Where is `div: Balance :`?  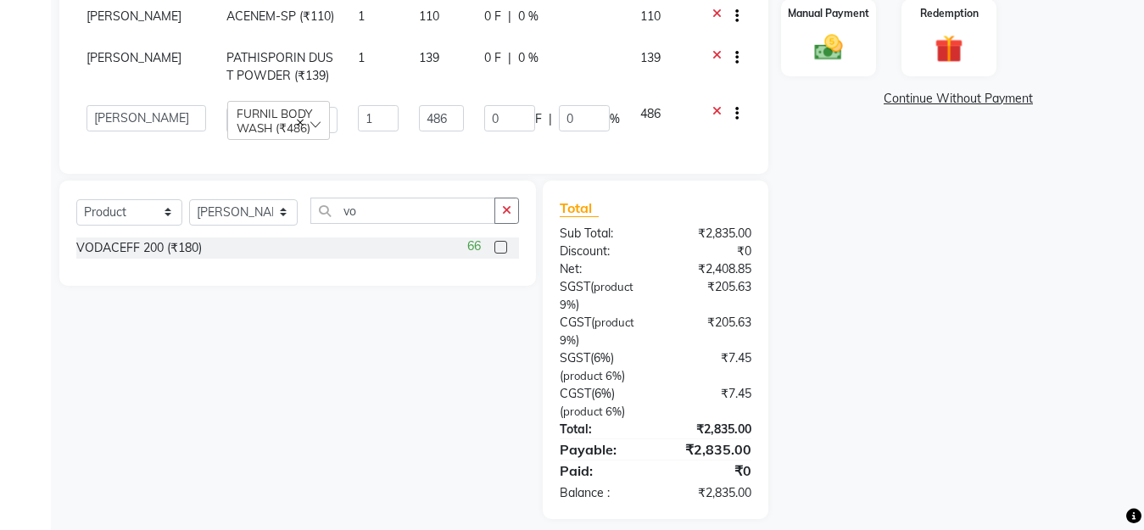 div: Balance : is located at coordinates (601, 493).